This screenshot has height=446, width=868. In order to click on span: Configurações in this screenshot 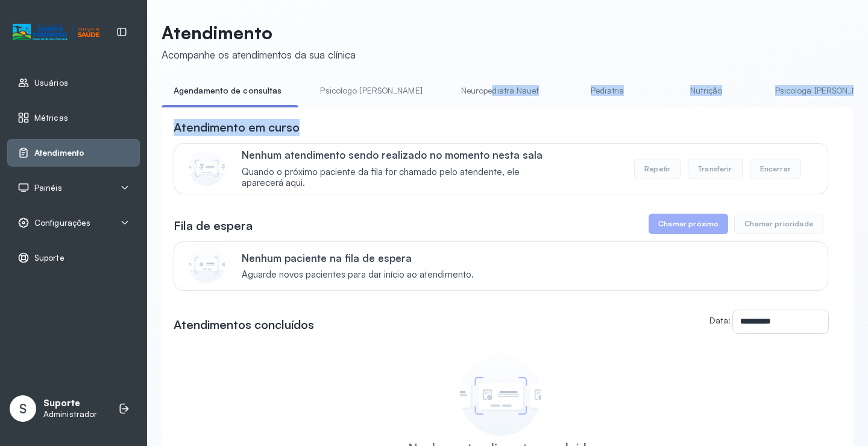, I will do `click(62, 222)`.